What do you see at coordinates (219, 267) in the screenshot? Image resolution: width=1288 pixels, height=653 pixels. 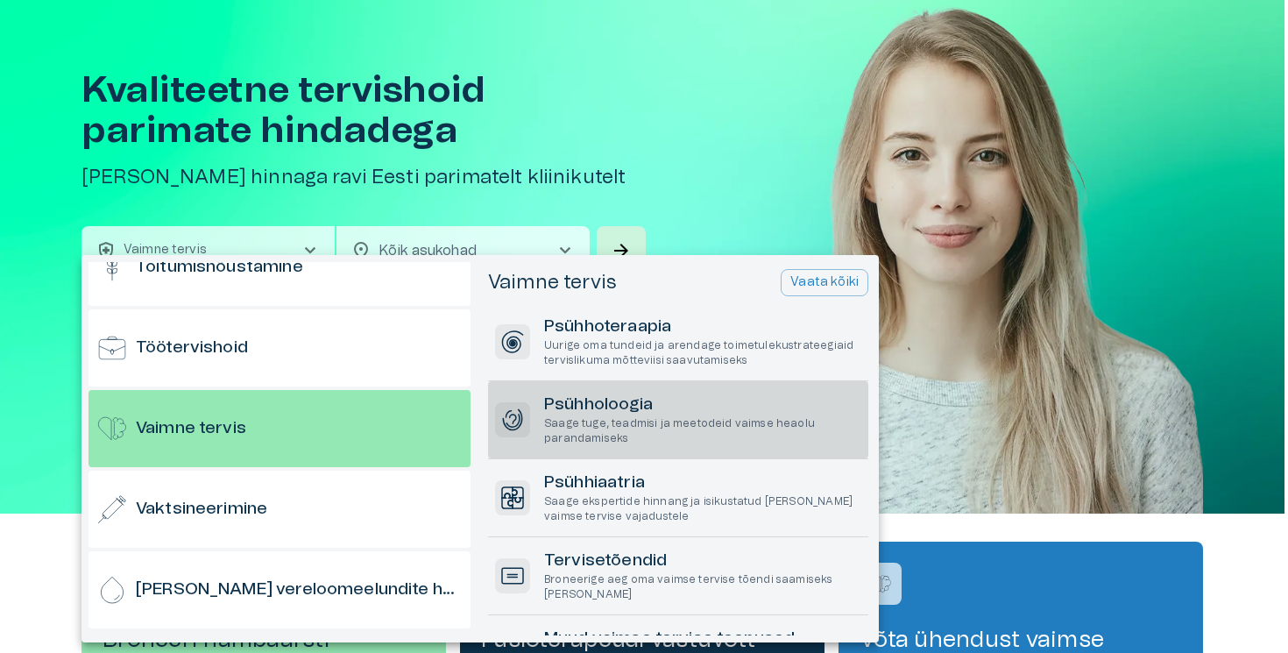 I see `h6: Toitumisnõustamine` at bounding box center [219, 267].